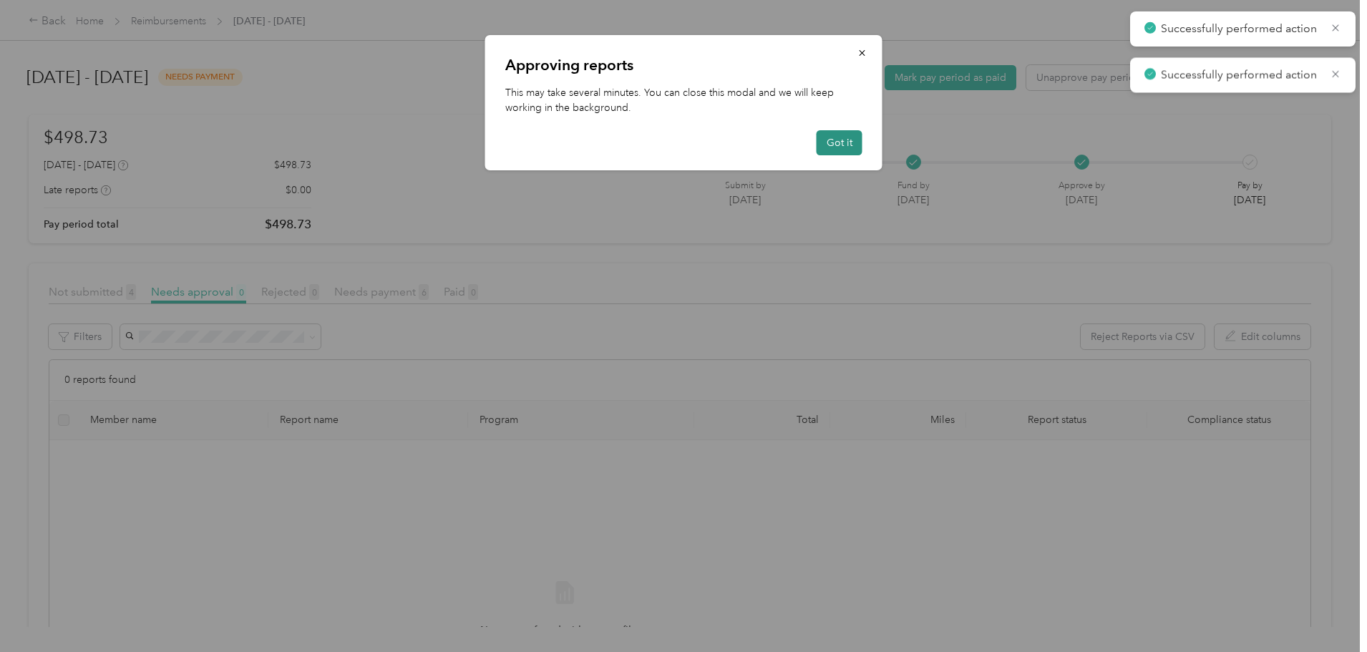 Image resolution: width=1367 pixels, height=652 pixels. Describe the element at coordinates (683, 102) in the screenshot. I see `div: This may take several minutes. You can close this modal and we will keep working in the background.` at that location.